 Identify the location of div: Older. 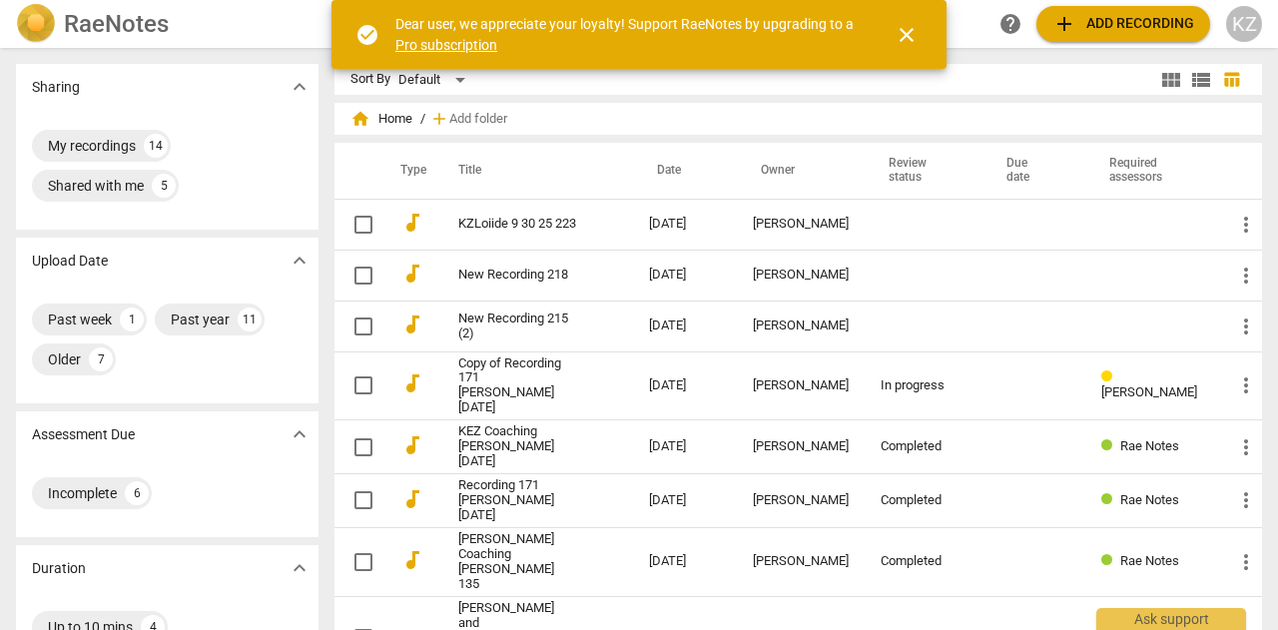
(64, 359).